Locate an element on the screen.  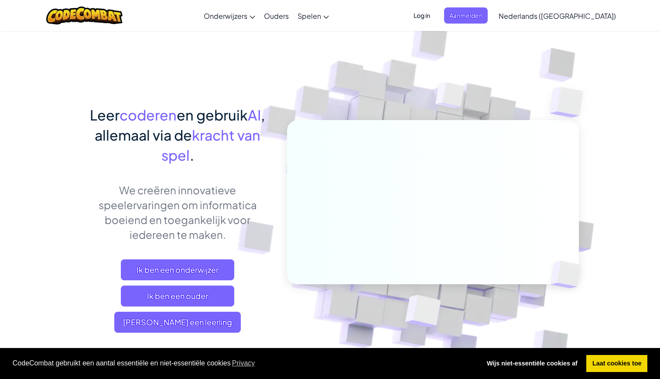
span: Log in is located at coordinates (422, 15).